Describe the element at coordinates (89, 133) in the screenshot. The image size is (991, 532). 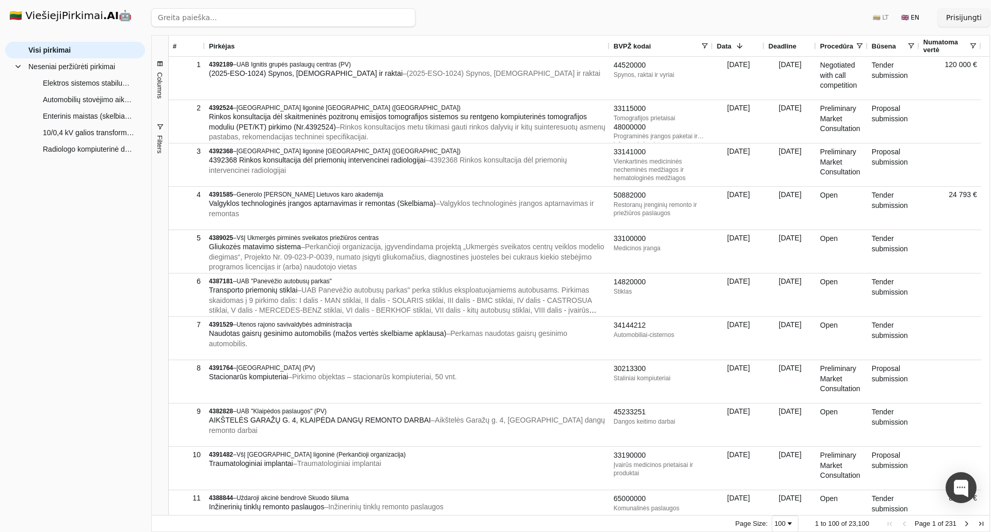
I see `span: 10/0,4 kV galios transformatoriai ir 10 kV srovės transformatoriai` at that location.